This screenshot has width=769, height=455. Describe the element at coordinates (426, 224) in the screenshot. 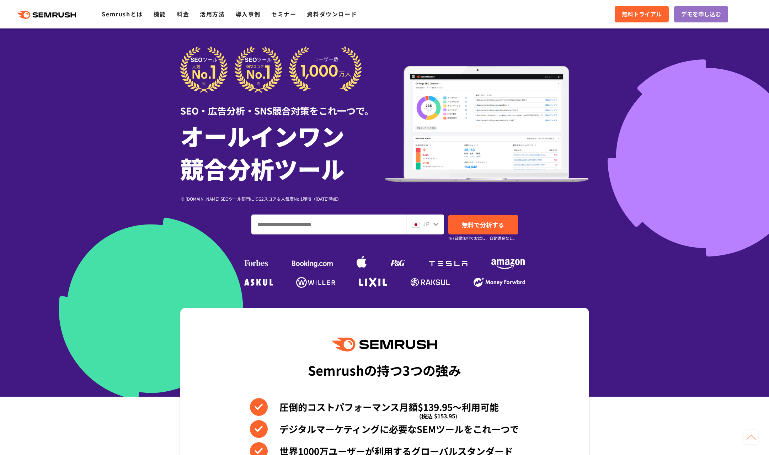

I see `span: JP` at that location.